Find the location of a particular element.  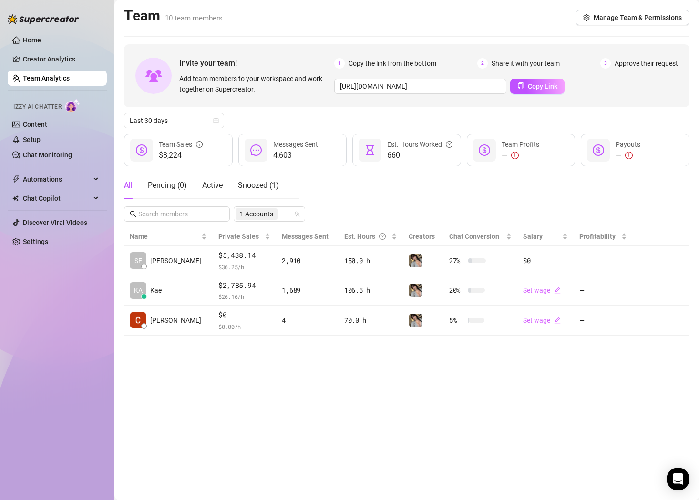

span: Invite your team! is located at coordinates (257, 63).